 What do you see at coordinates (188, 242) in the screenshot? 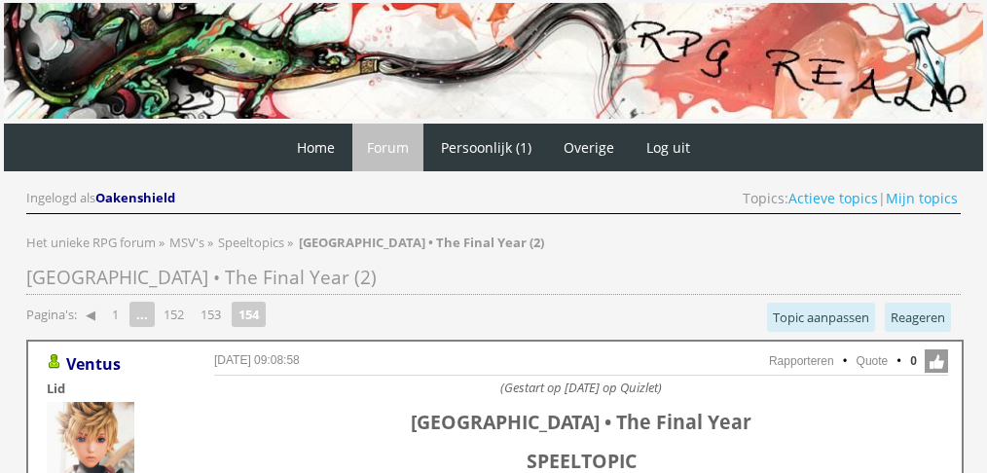
I see `a: MSV's` at bounding box center [188, 242].